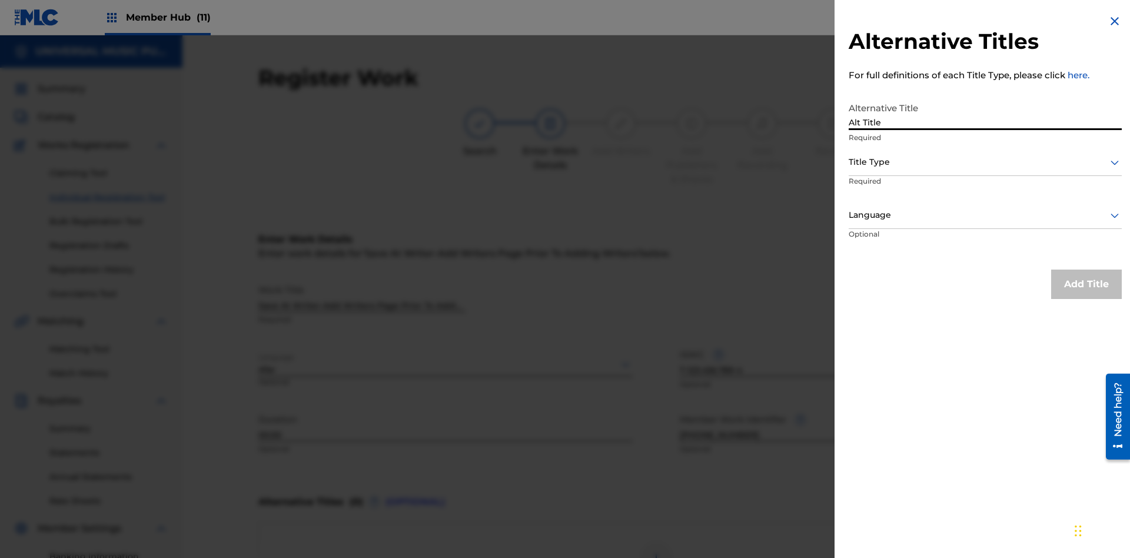 Image resolution: width=1130 pixels, height=558 pixels. Describe the element at coordinates (1101, 530) in the screenshot. I see `div: Chat Widget` at that location.